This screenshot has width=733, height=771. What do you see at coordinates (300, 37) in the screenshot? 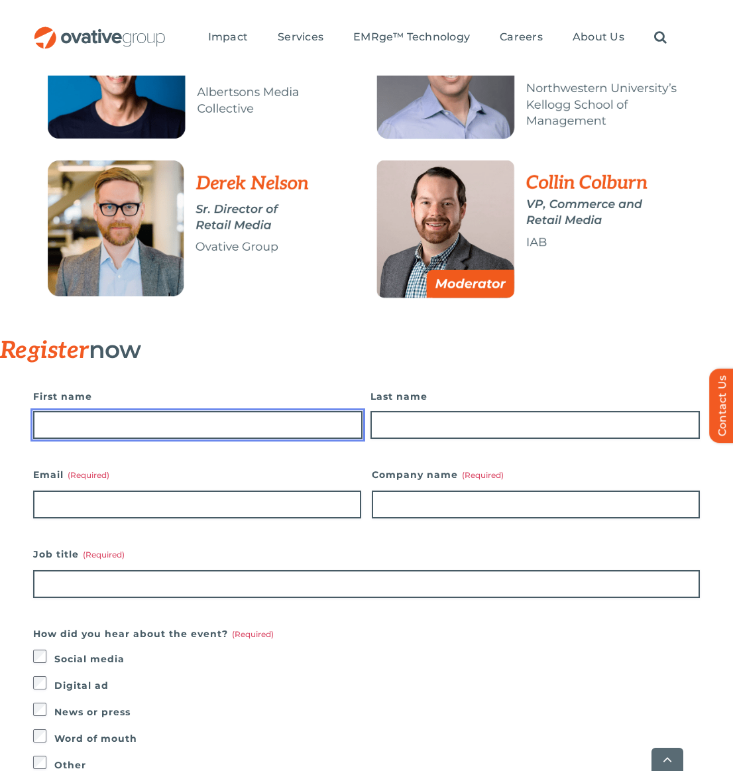
I see `span: Services` at bounding box center [300, 37].